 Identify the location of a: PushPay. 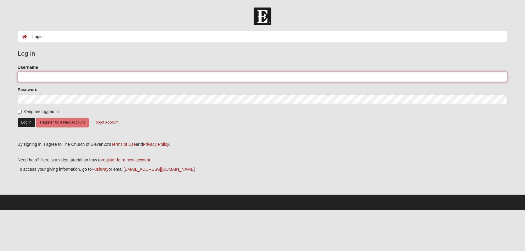
(100, 170).